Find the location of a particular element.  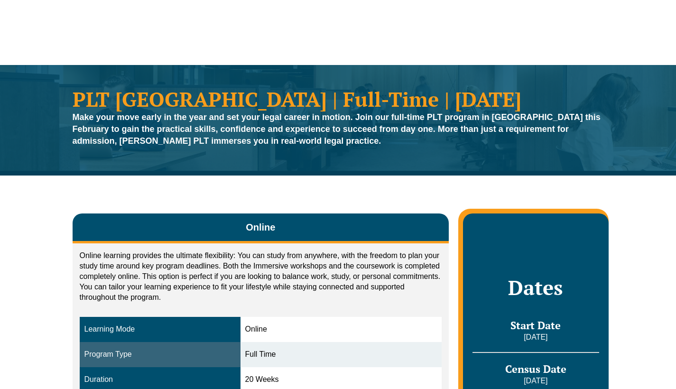

div: Duration is located at coordinates (160, 379).